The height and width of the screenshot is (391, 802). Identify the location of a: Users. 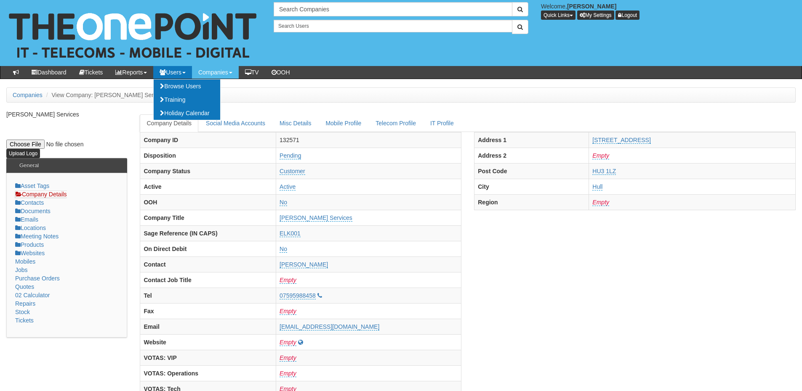
(173, 72).